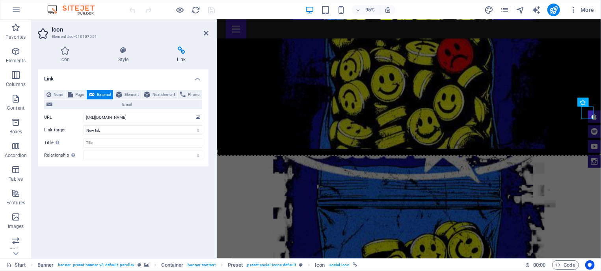  What do you see at coordinates (16, 179) in the screenshot?
I see `p: Tables` at bounding box center [16, 179].